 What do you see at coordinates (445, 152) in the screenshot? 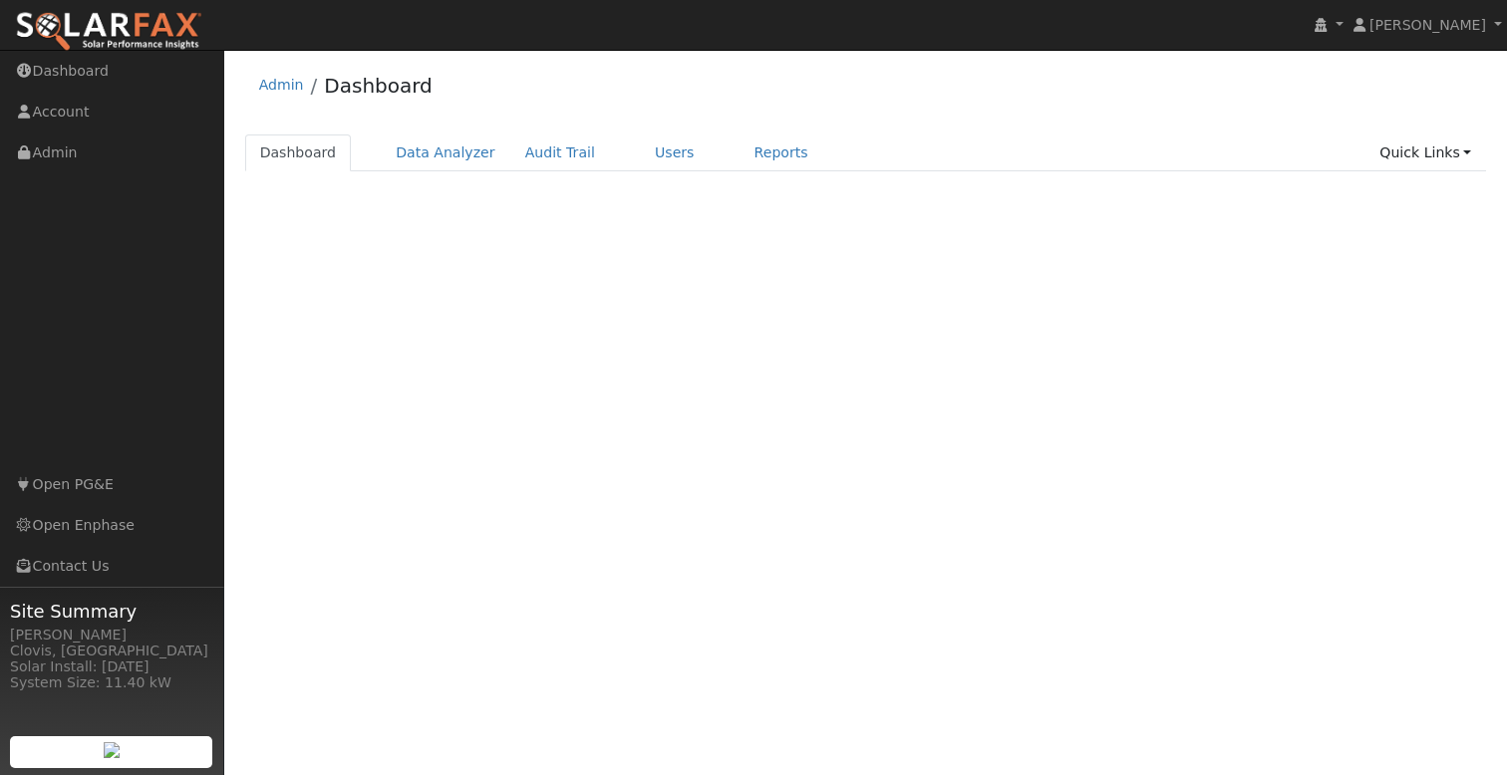
I see `a: Data Analyzer` at bounding box center [445, 152].